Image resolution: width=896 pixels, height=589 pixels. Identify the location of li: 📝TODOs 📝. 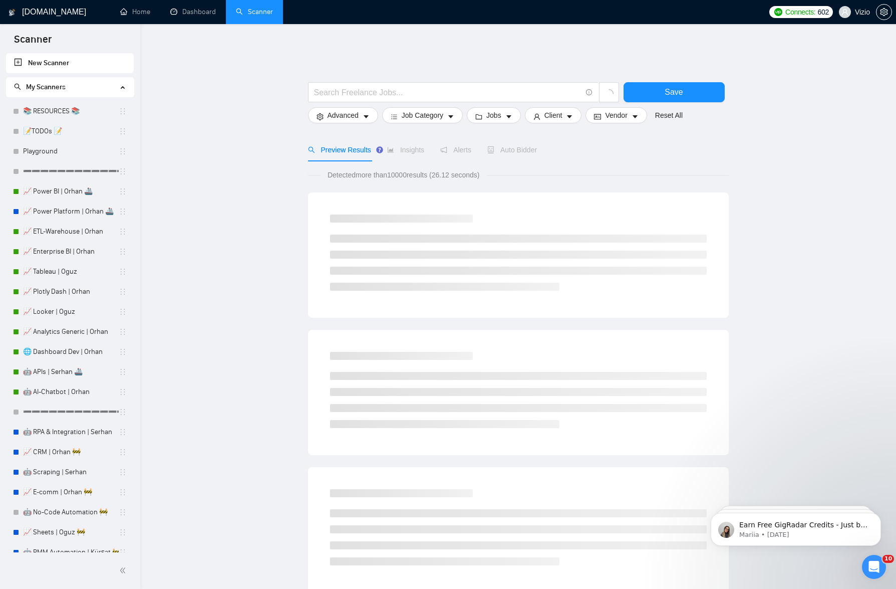
(70, 131).